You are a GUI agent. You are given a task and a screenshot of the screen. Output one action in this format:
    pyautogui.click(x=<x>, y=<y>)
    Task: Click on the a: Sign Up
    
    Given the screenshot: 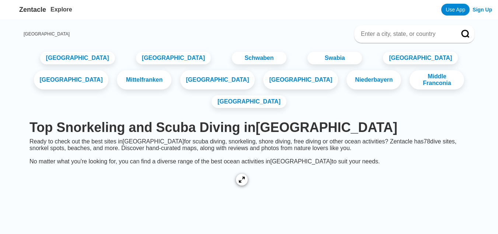 What is the action you would take?
    pyautogui.click(x=483, y=10)
    